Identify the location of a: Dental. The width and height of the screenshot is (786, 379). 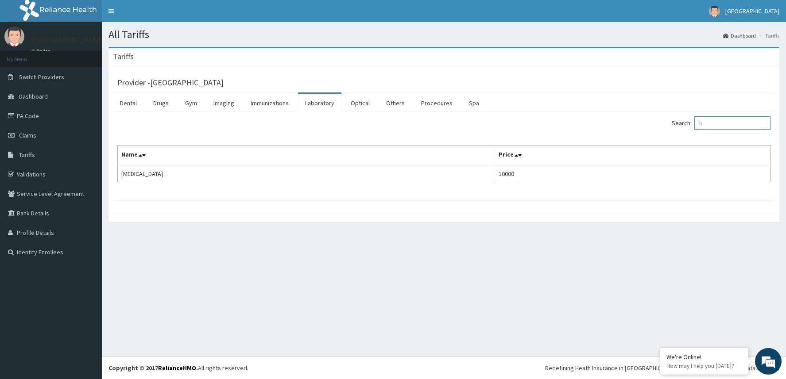
(128, 103).